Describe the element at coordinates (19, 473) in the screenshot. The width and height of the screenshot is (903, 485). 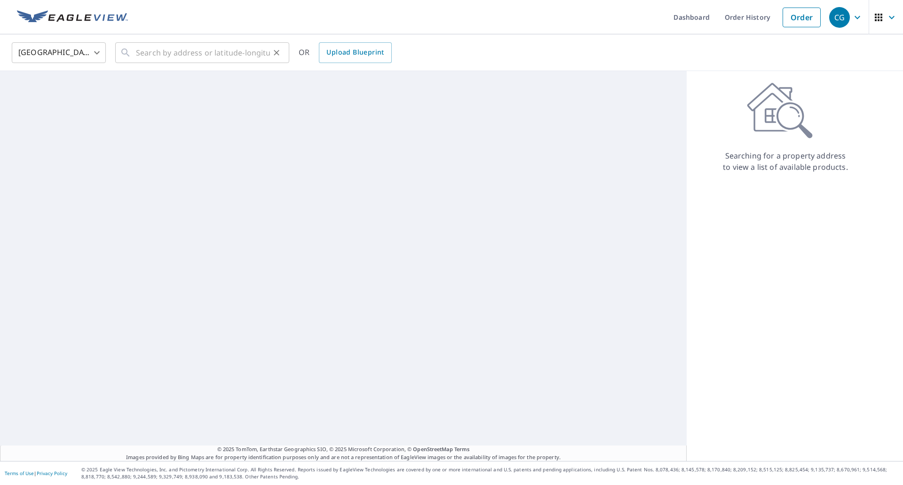
I see `a: Terms of Use` at that location.